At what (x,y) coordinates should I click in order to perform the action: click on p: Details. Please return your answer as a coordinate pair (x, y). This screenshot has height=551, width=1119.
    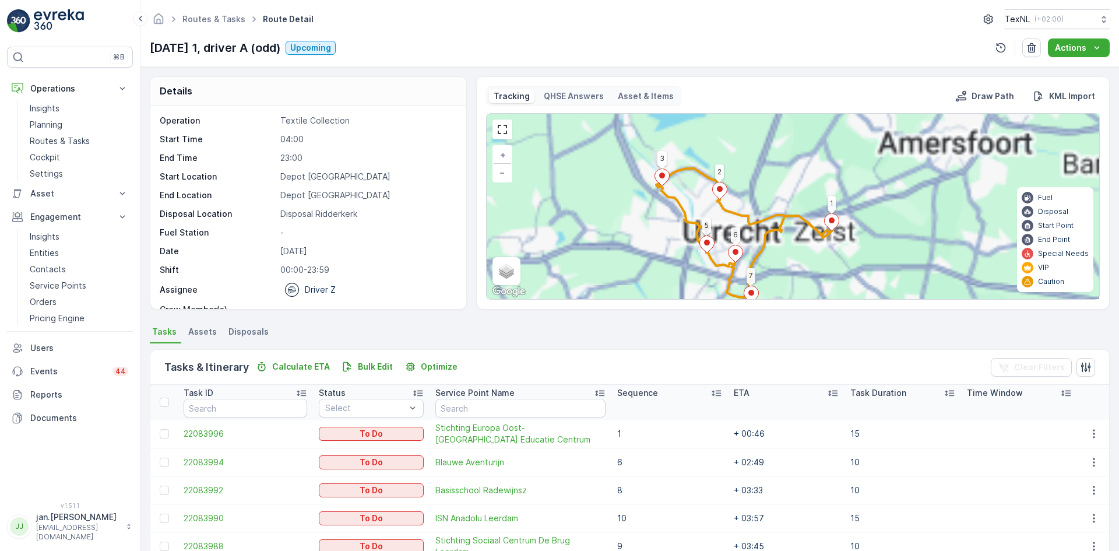
    Looking at the image, I should click on (176, 91).